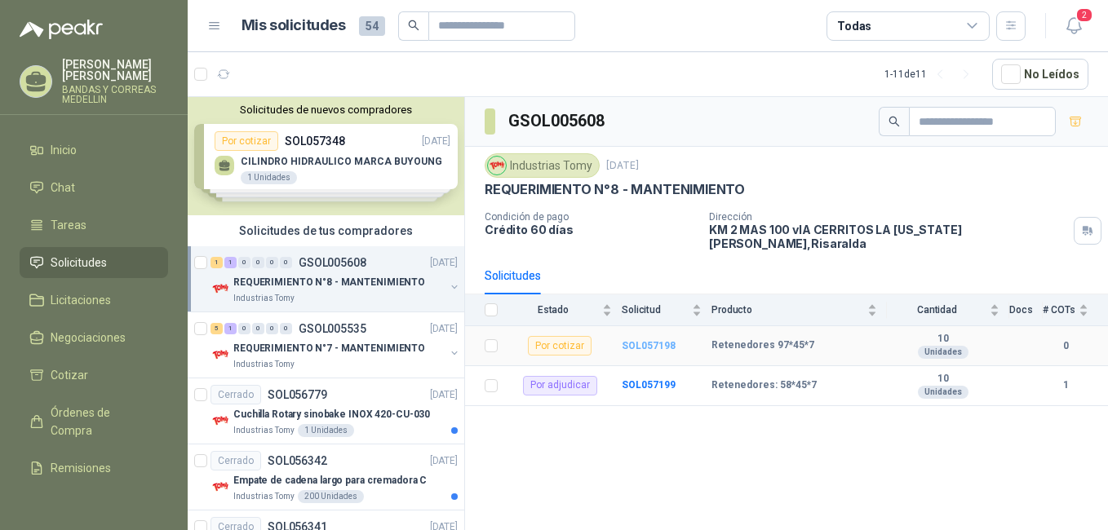 The width and height of the screenshot is (1108, 530). What do you see at coordinates (560, 386) in the screenshot?
I see `div: Por adjudicar` at bounding box center [560, 386].